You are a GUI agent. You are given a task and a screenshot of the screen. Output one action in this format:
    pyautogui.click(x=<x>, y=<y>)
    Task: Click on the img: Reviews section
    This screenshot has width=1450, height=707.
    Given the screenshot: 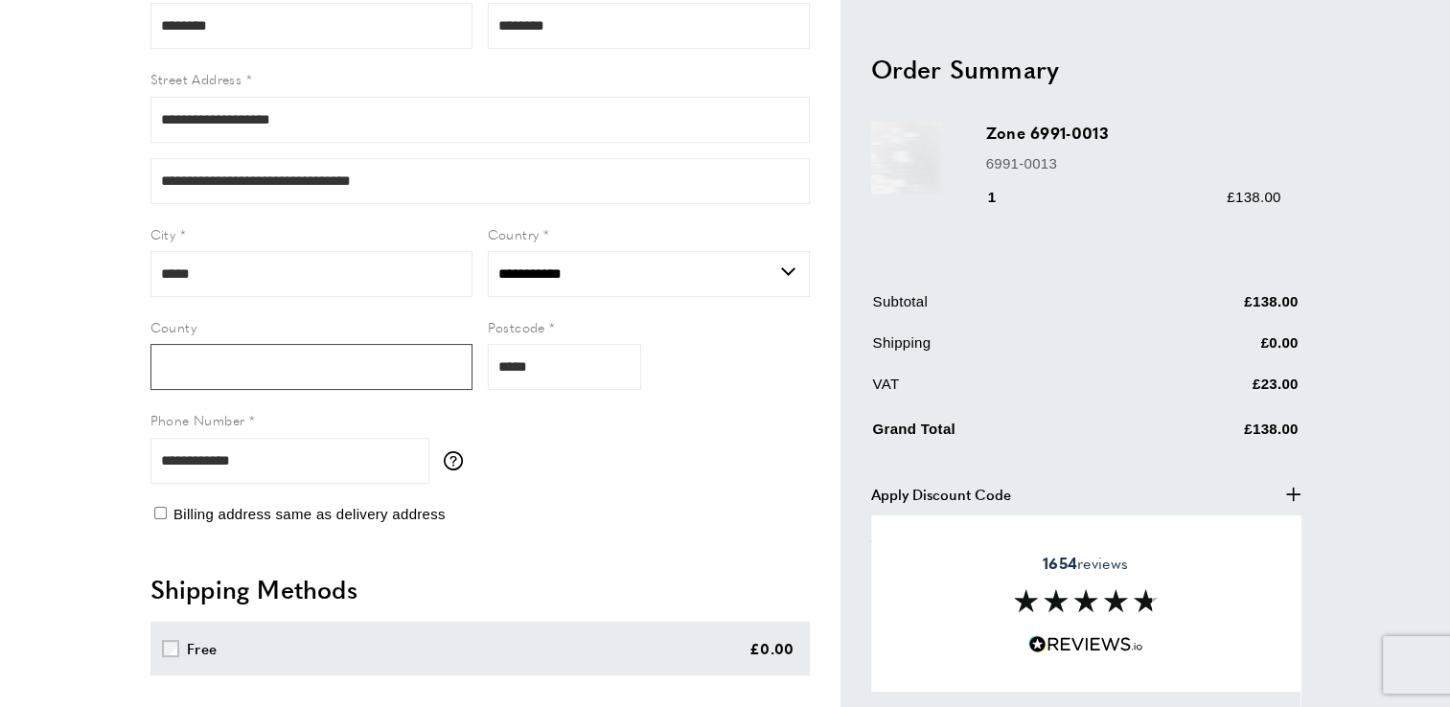 What is the action you would take?
    pyautogui.click(x=1086, y=601)
    